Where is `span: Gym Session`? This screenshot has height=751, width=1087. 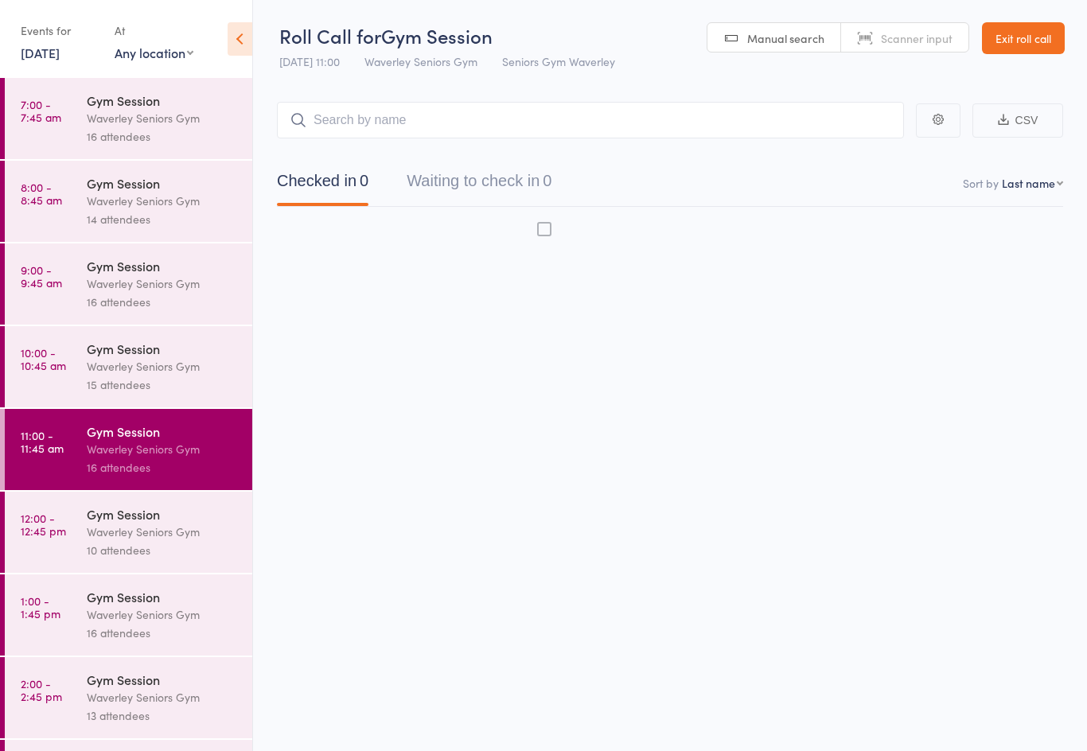
span: Gym Session is located at coordinates (437, 35).